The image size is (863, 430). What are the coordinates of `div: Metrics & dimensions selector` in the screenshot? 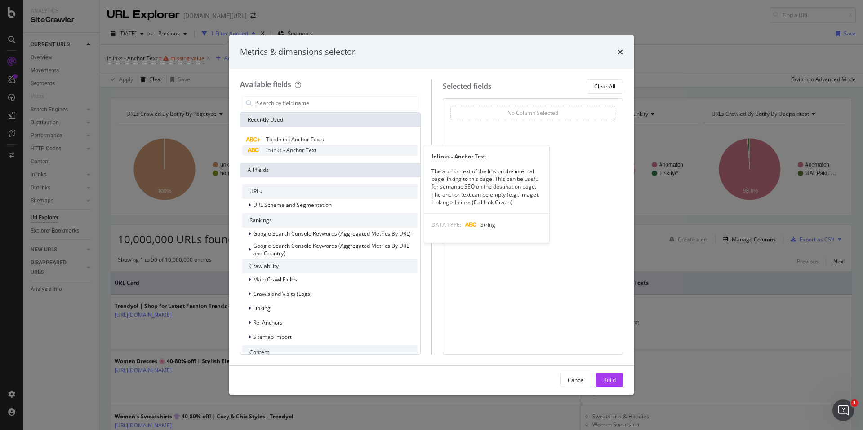 It's located at (297, 52).